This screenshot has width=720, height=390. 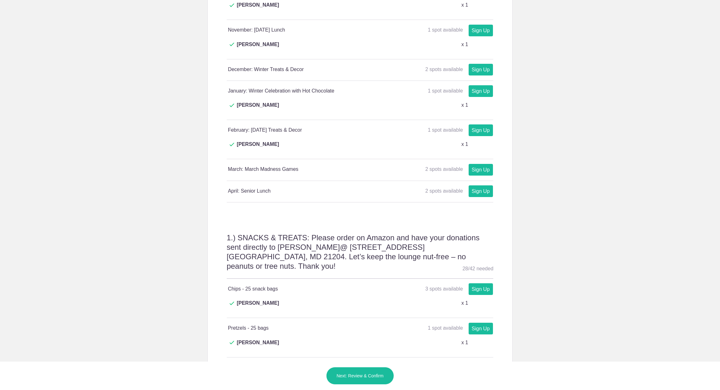 I want to click on h4: March: March Madness Games, so click(x=294, y=169).